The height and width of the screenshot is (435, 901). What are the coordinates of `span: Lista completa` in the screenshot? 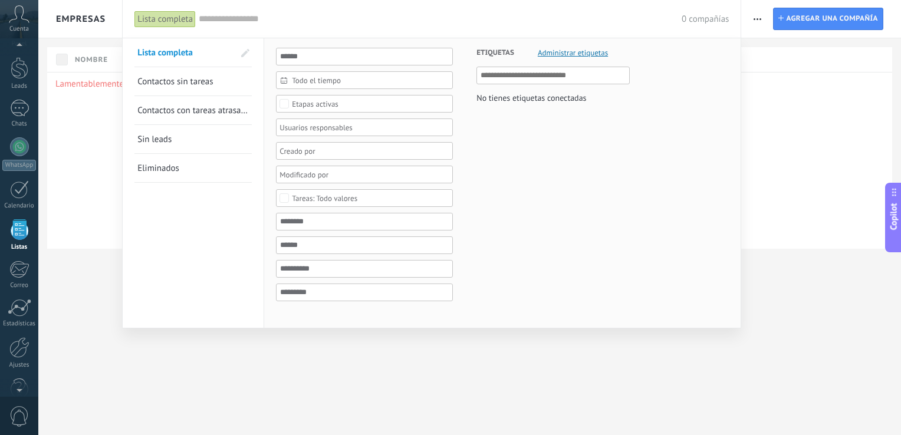 It's located at (165, 52).